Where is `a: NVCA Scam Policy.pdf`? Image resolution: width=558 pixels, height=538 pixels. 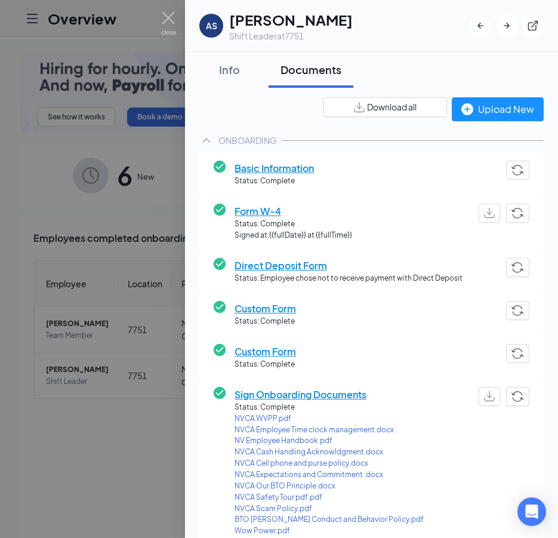
a: NVCA Scam Policy.pdf is located at coordinates (329, 509).